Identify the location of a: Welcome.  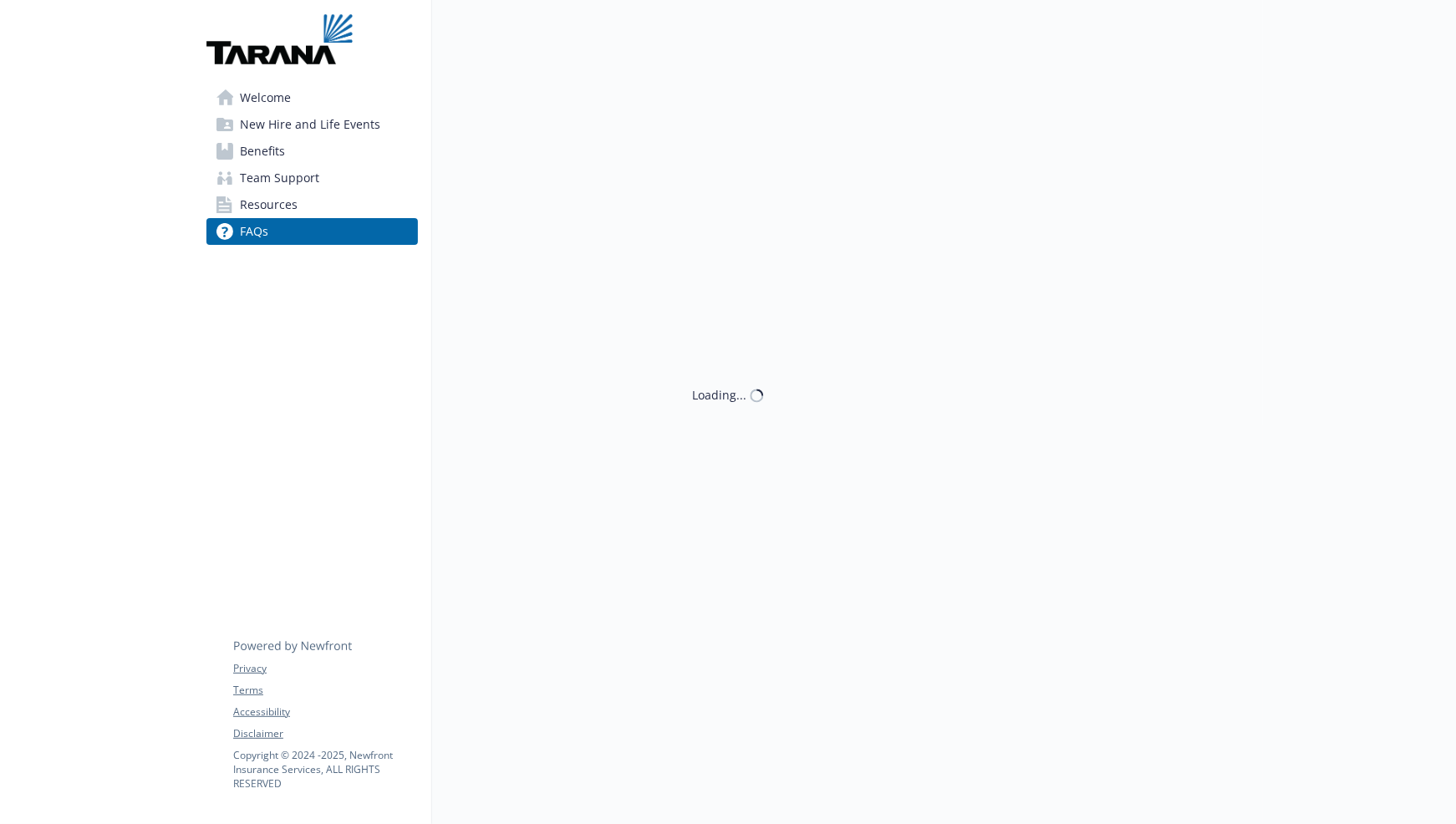
(312, 98).